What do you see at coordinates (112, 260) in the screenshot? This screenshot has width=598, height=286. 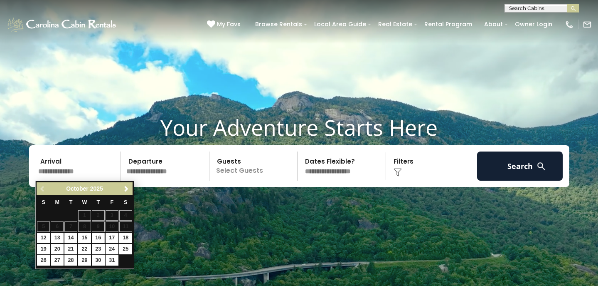 I see `a: 31` at bounding box center [112, 260].